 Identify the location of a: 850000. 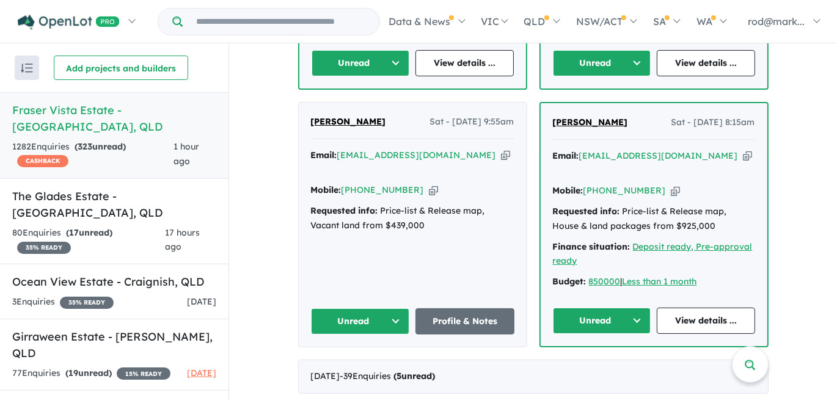
(604, 281).